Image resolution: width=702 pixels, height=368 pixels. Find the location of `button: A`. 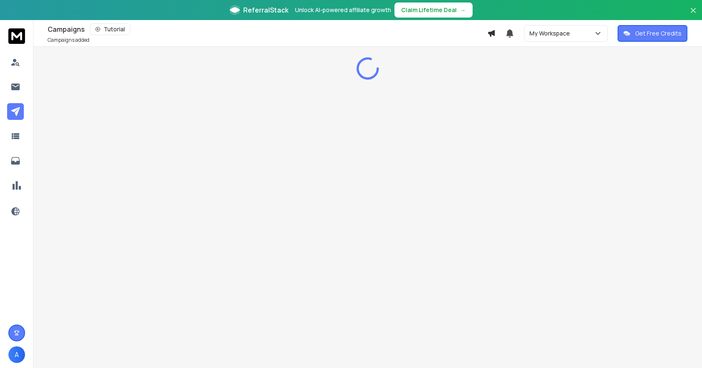

button: A is located at coordinates (17, 355).